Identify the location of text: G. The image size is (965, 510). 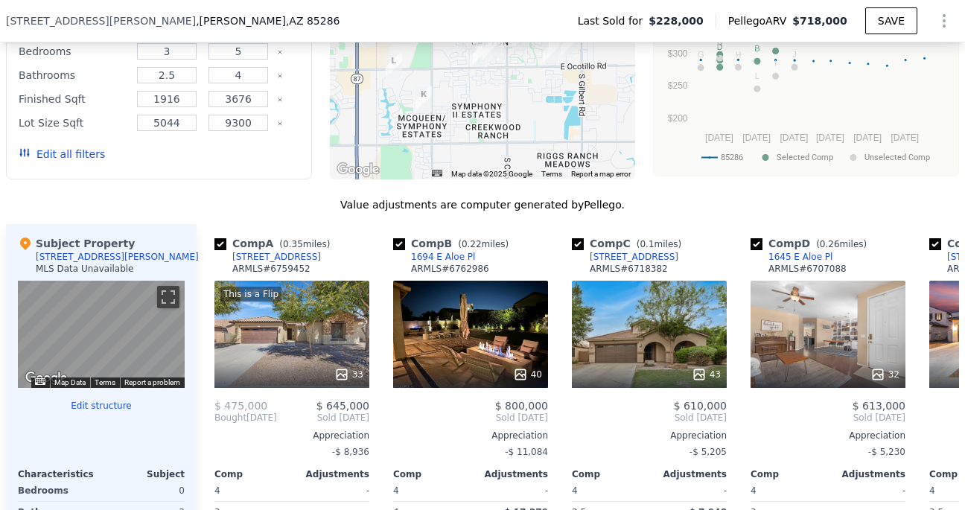
(701, 54).